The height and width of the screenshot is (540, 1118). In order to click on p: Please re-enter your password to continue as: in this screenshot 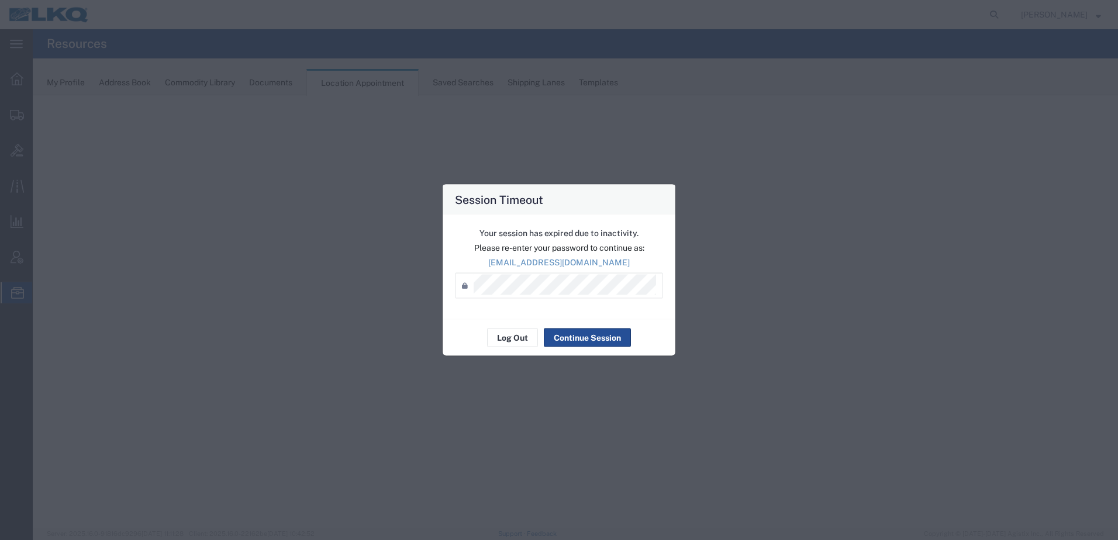, I will do `click(559, 248)`.